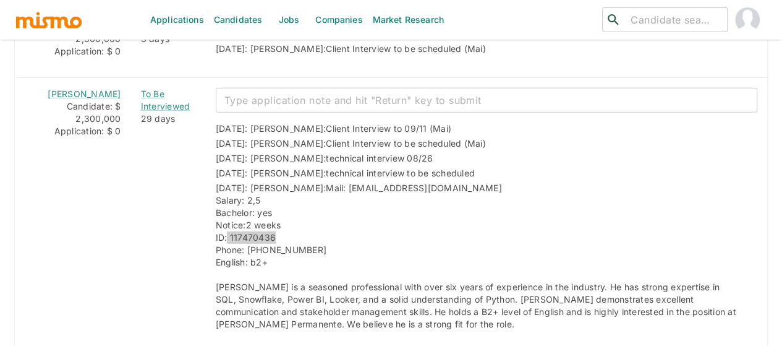 The height and width of the screenshot is (346, 782). Describe the element at coordinates (74, 113) in the screenshot. I see `div: Candidate: $ 2,300,000` at that location.